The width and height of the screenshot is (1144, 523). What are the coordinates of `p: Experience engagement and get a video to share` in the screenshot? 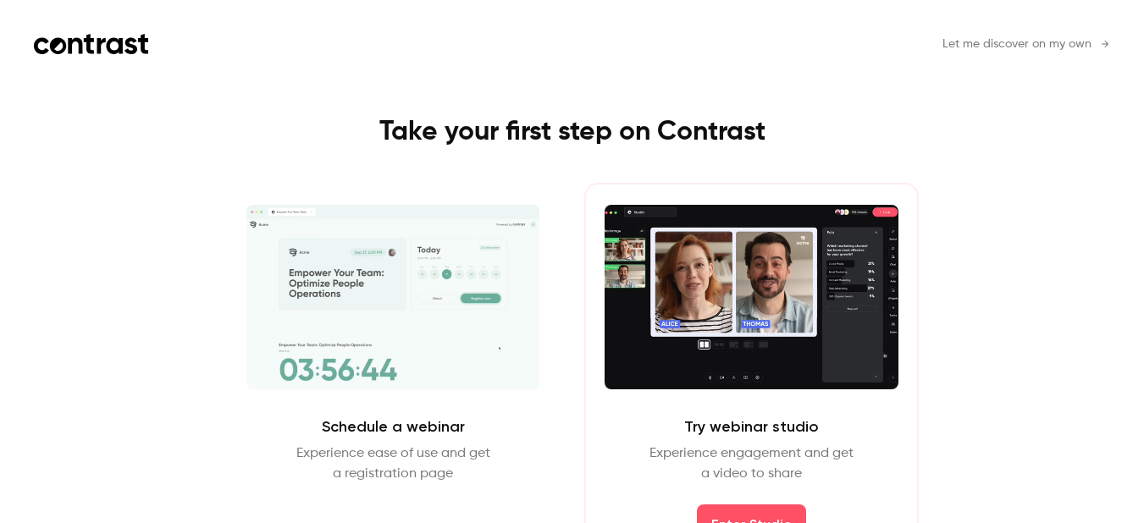 It's located at (751, 464).